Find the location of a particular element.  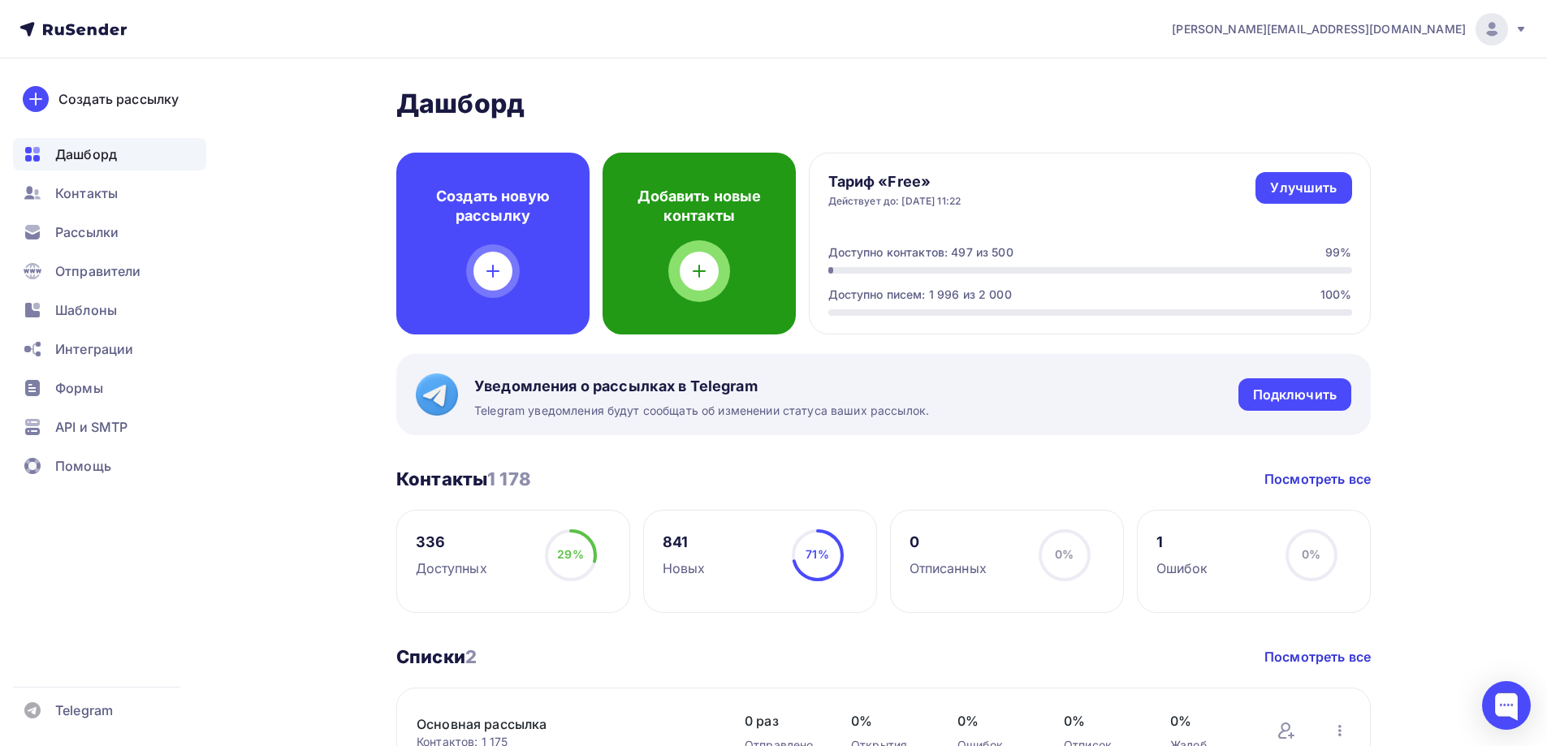

div: Новых is located at coordinates (684, 569).